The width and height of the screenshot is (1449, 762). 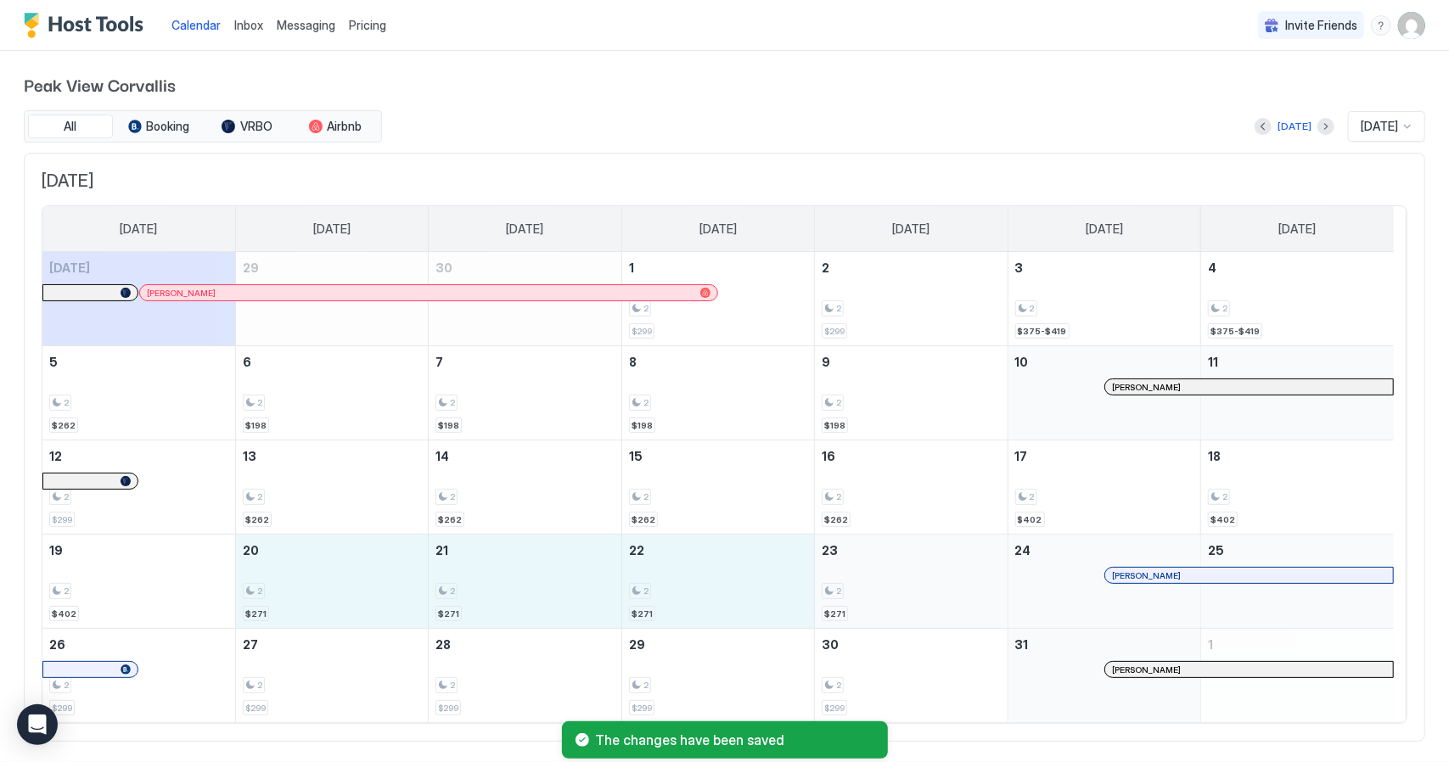 I want to click on td: September 28, 2025, so click(x=138, y=299).